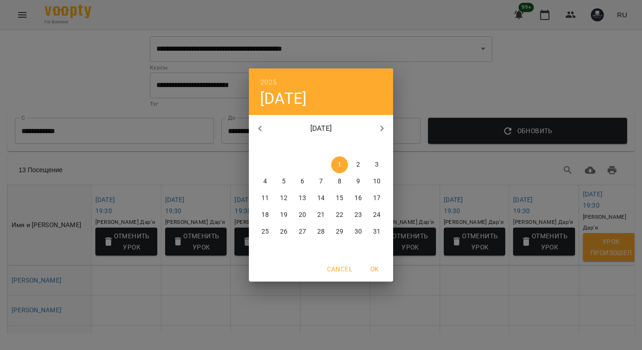  Describe the element at coordinates (377, 181) in the screenshot. I see `p: 10` at that location.